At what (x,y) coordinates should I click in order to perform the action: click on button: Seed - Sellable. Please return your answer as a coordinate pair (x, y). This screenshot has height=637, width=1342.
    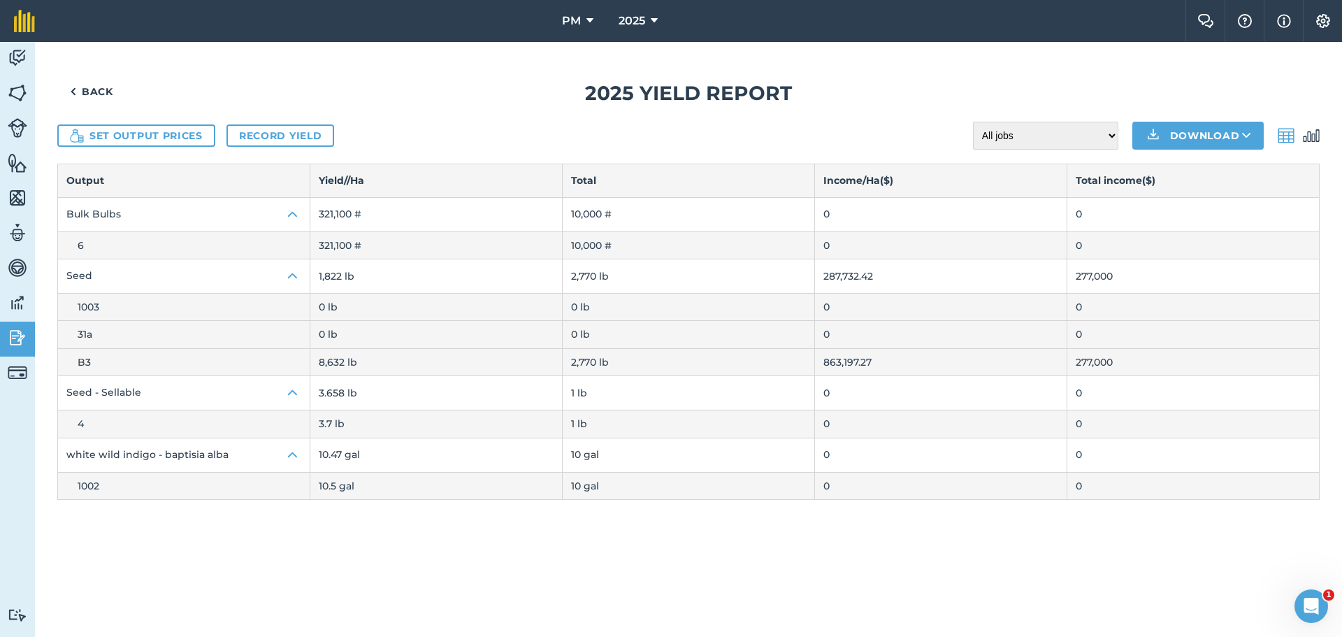
    Looking at the image, I should click on (184, 393).